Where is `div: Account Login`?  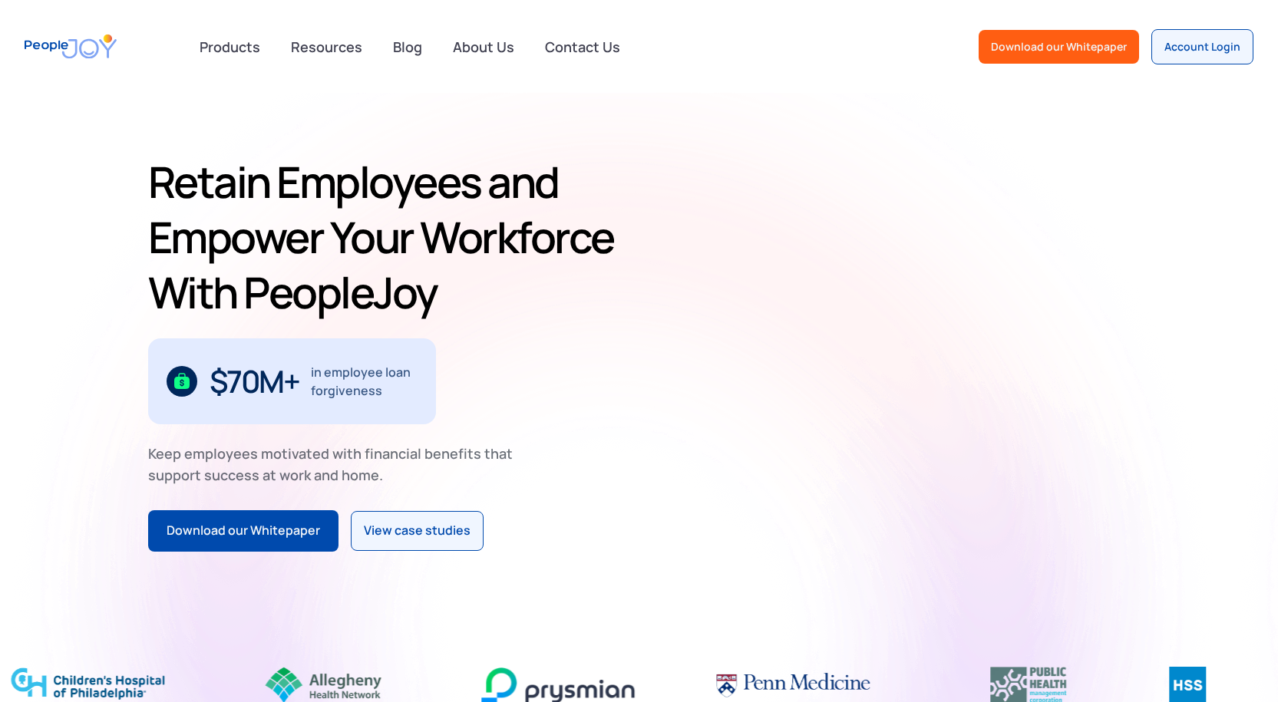
div: Account Login is located at coordinates (1202, 47).